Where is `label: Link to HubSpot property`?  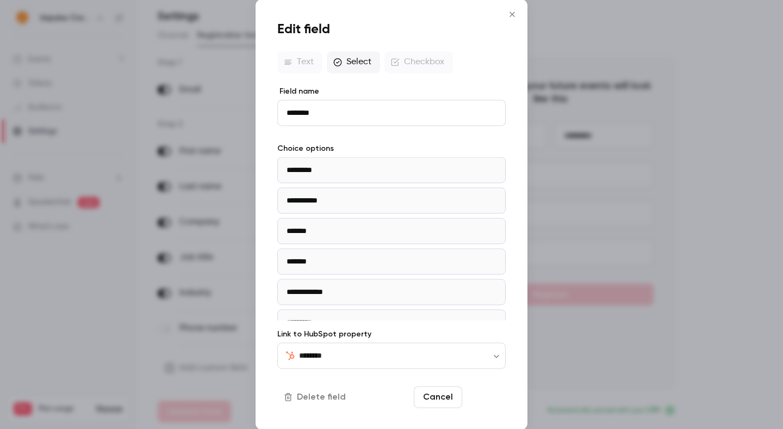
label: Link to HubSpot property is located at coordinates (392, 334).